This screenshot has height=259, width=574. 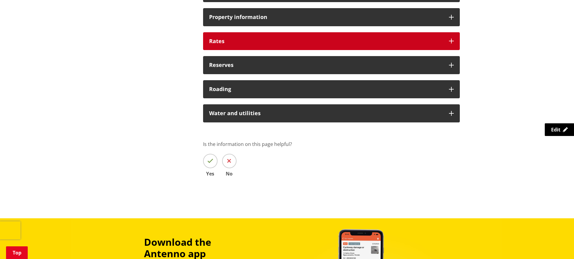 I want to click on span: Edit, so click(x=556, y=130).